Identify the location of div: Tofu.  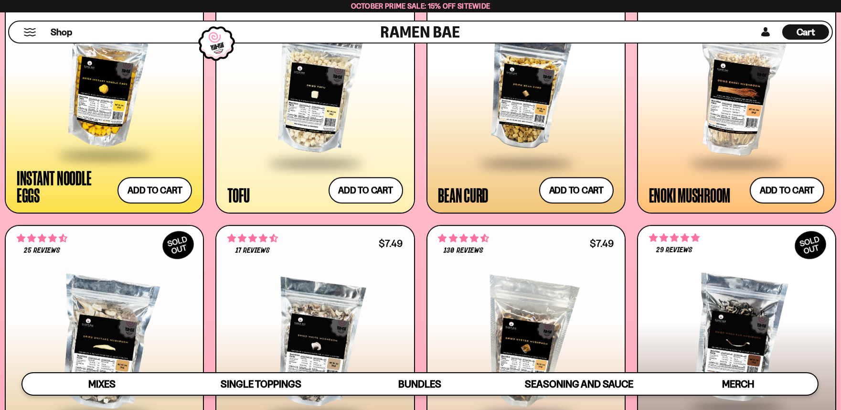
(238, 195).